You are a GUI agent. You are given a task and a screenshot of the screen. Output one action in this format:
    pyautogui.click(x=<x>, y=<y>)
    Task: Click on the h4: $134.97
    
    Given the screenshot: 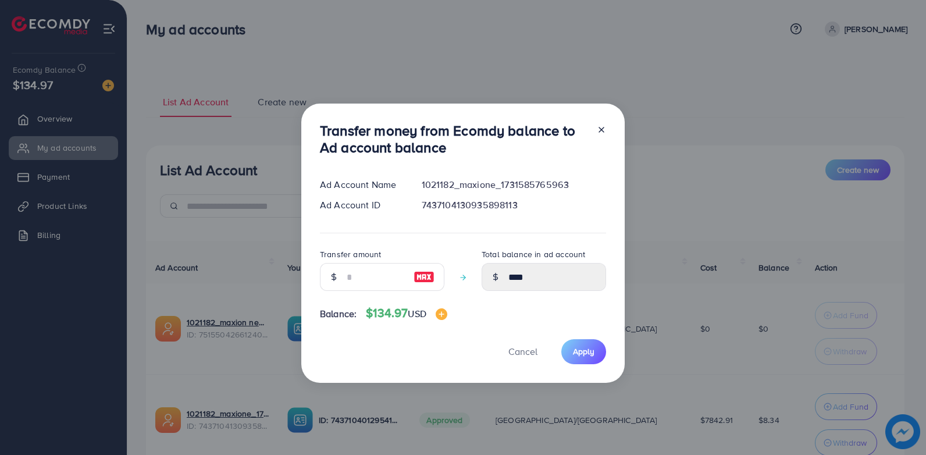 What is the action you would take?
    pyautogui.click(x=407, y=313)
    